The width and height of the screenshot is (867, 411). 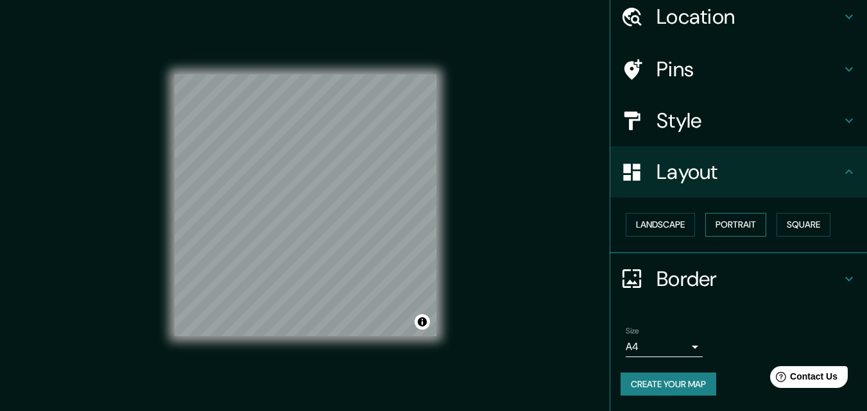 What do you see at coordinates (739, 279) in the screenshot?
I see `div: Border` at bounding box center [739, 279].